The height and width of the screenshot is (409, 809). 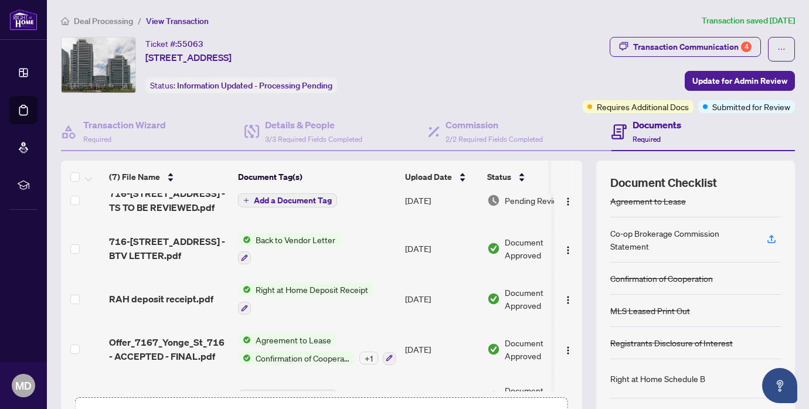 I want to click on th: Document Tag(s), so click(x=317, y=177).